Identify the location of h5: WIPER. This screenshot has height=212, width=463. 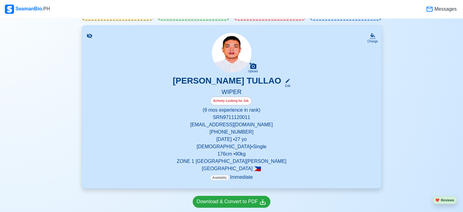
(232, 92).